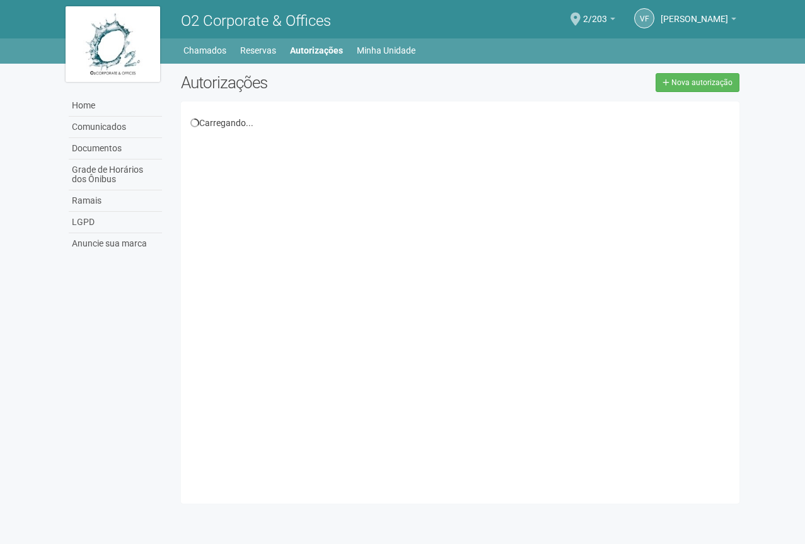  I want to click on span: O2 Corporate & Offices, so click(256, 21).